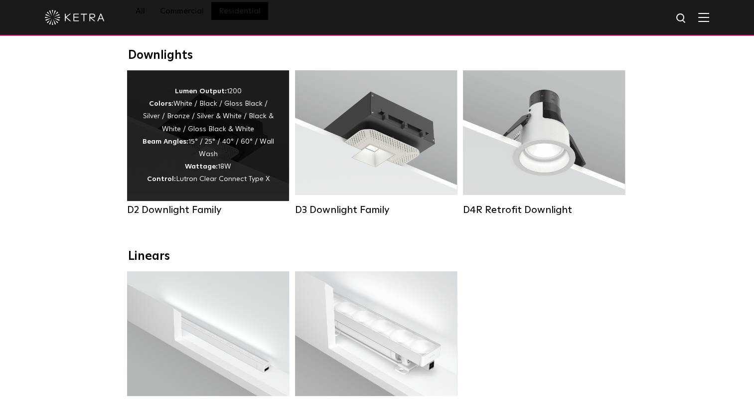 Image resolution: width=754 pixels, height=399 pixels. I want to click on a: D4R Retrofit Downlight Lumen Output:800Colors:White / BlackBeam Angles:15° / 25° / 40° / 60°Watta..., so click(543, 143).